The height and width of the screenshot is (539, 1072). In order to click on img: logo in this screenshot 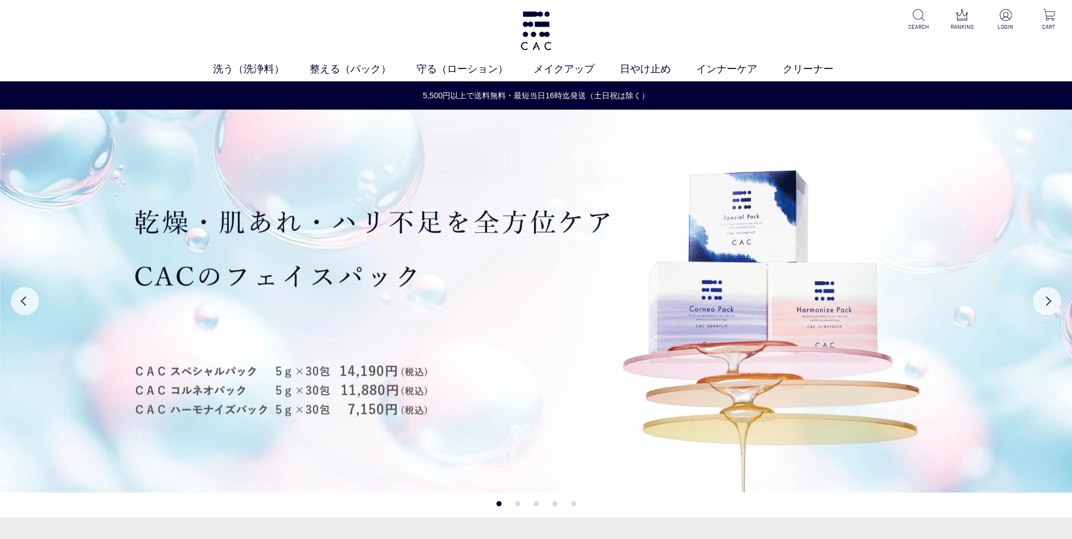, I will do `click(536, 31)`.